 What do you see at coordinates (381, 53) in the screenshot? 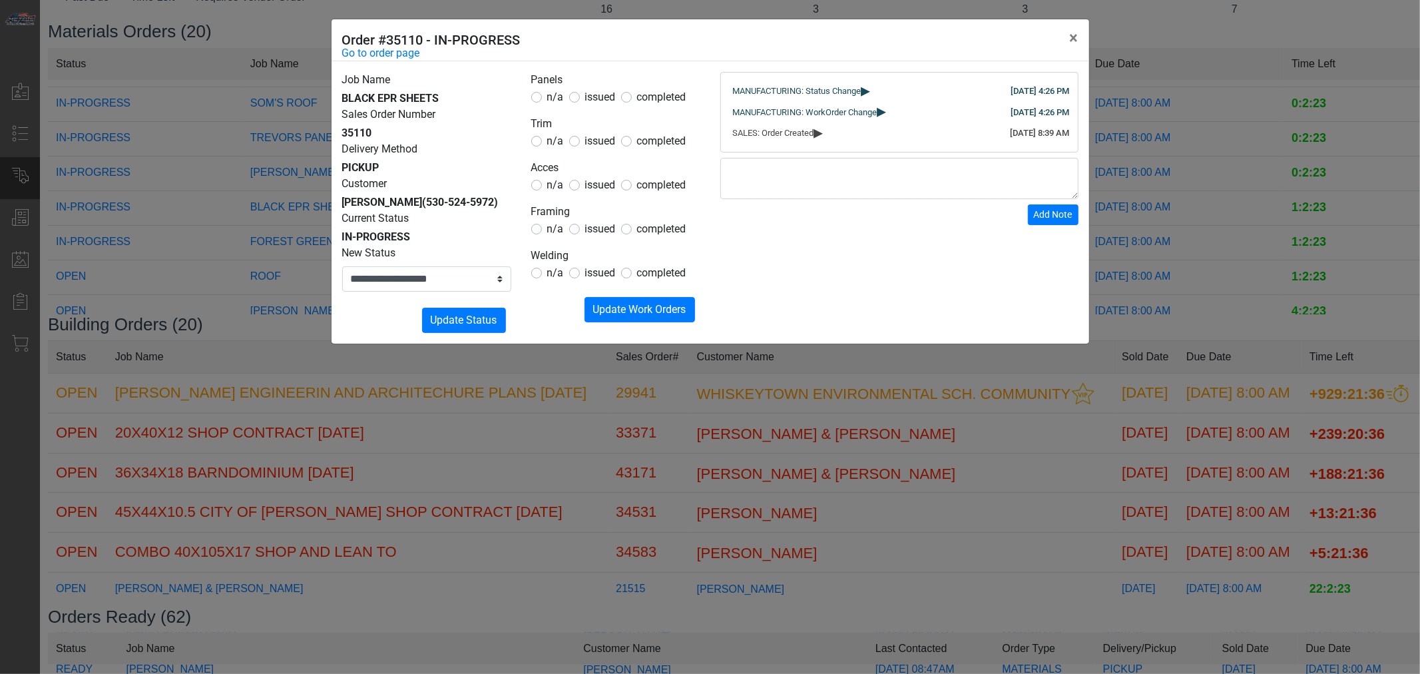
I see `a: Go to order page` at bounding box center [381, 53].